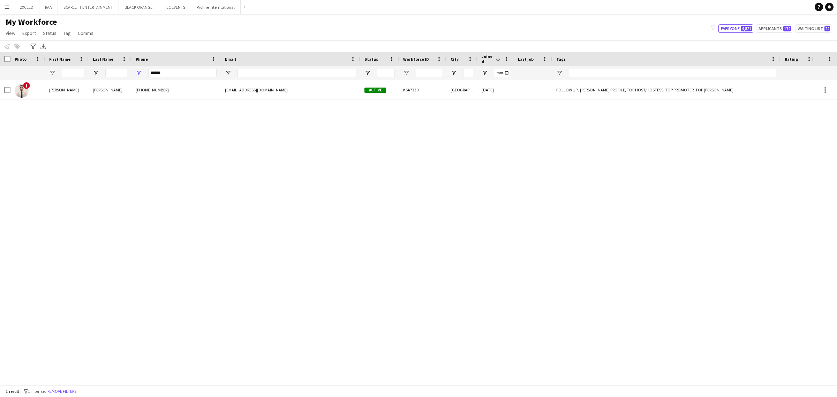  What do you see at coordinates (37, 391) in the screenshot?
I see `span: 1 filter set` at bounding box center [37, 391].